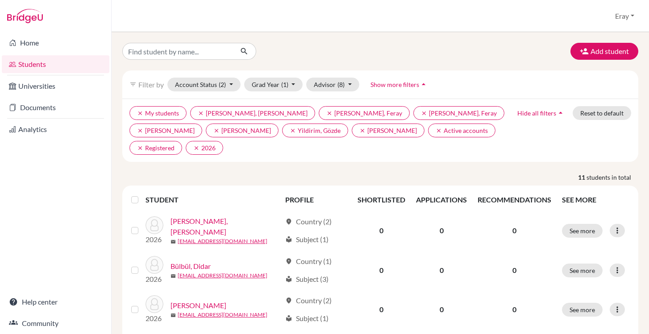  Describe the element at coordinates (274, 84) in the screenshot. I see `button: Grad Year(1)` at that location.